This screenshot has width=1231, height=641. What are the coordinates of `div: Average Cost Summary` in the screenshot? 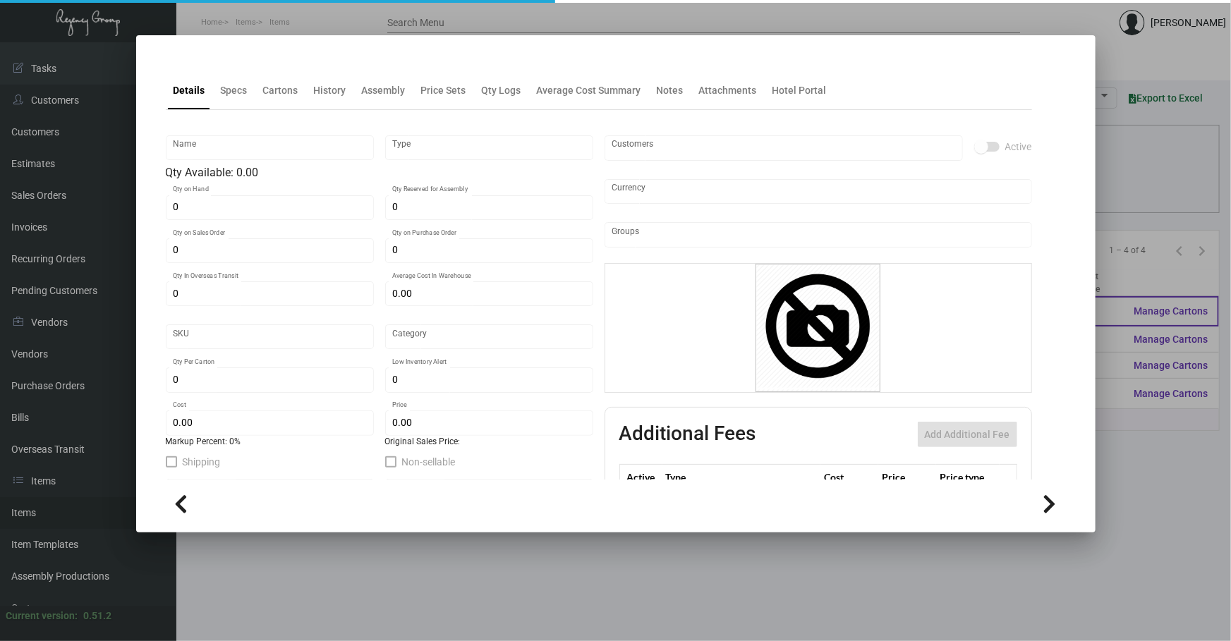 It's located at (589, 90).